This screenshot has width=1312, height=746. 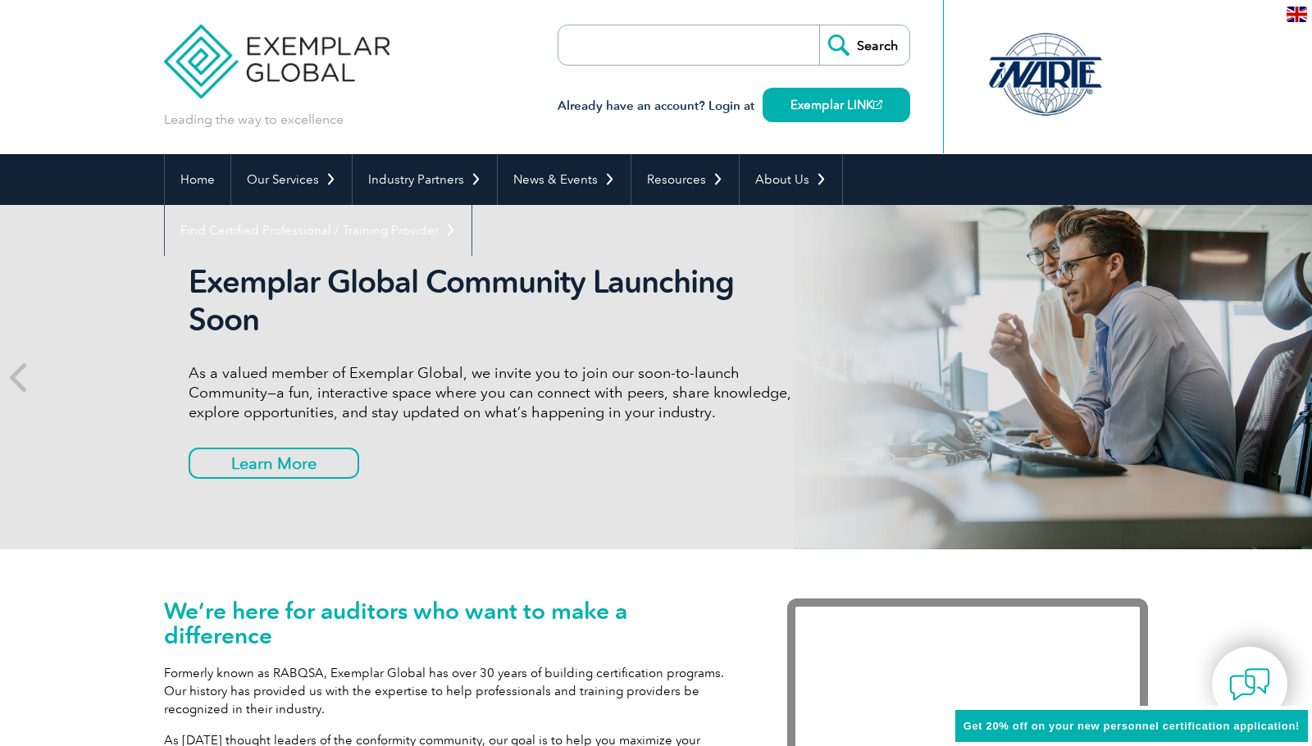 I want to click on img: open_square.png, so click(x=878, y=104).